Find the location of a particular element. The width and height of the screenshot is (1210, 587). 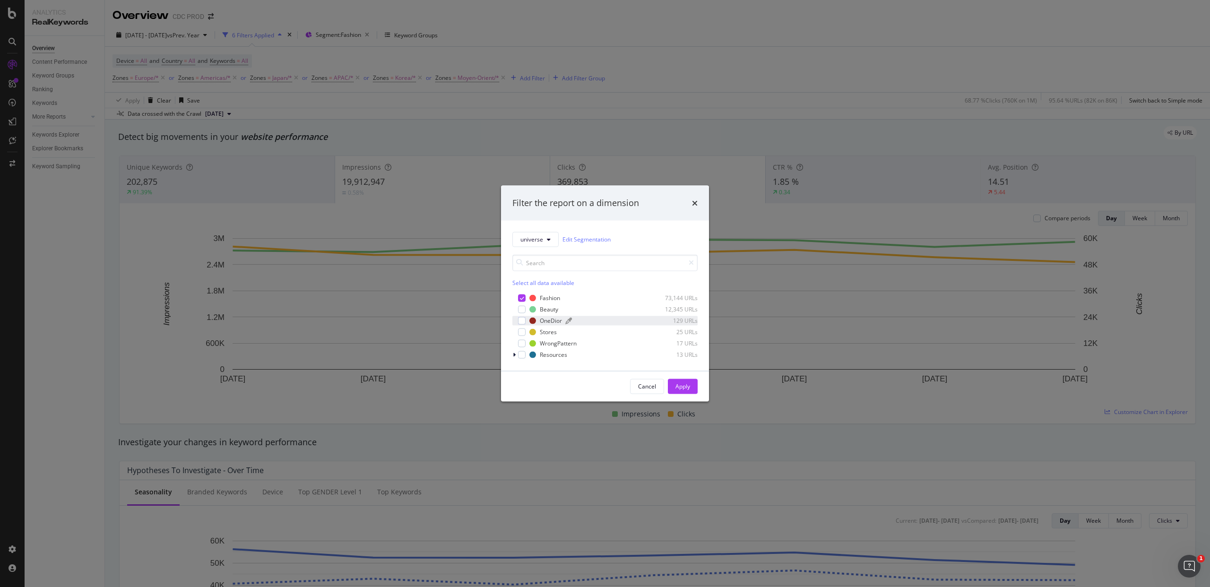

div: 17 URLs is located at coordinates (675, 343).